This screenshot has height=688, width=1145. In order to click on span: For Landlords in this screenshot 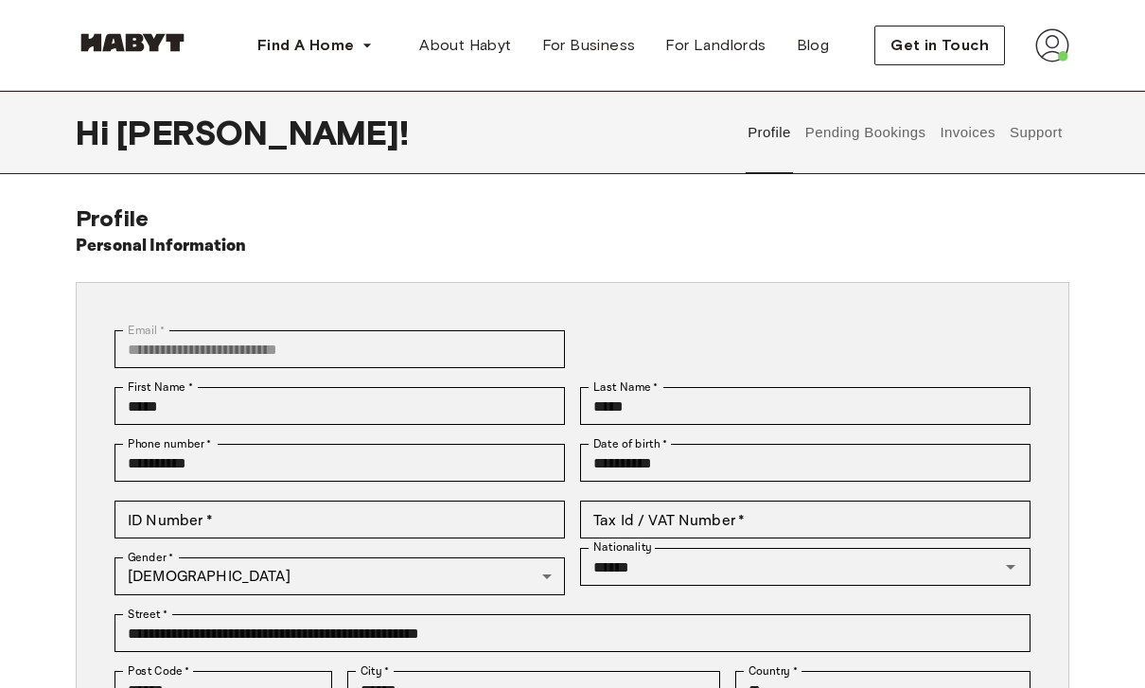, I will do `click(716, 45)`.